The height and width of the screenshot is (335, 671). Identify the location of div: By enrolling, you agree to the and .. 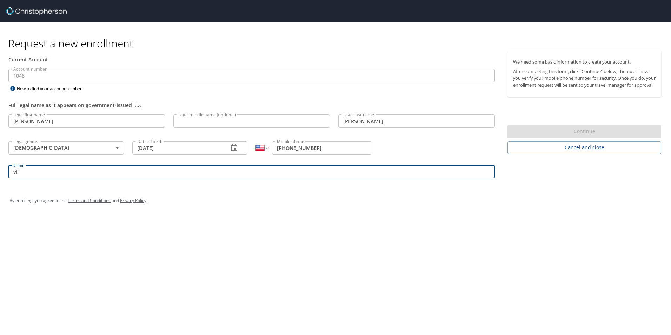
(335, 200).